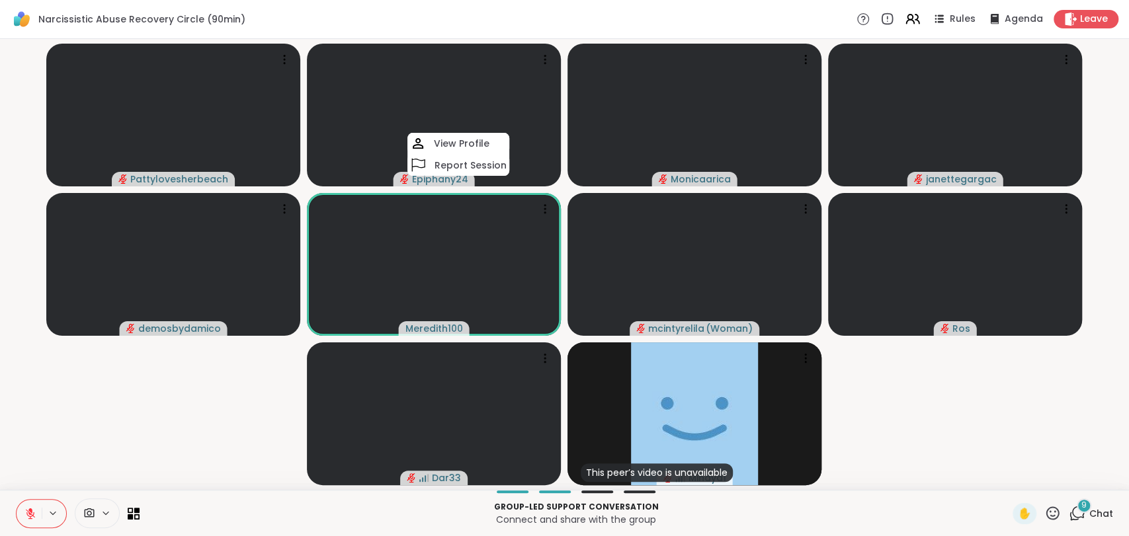  What do you see at coordinates (470, 165) in the screenshot?
I see `h4: Report Session` at bounding box center [470, 165].